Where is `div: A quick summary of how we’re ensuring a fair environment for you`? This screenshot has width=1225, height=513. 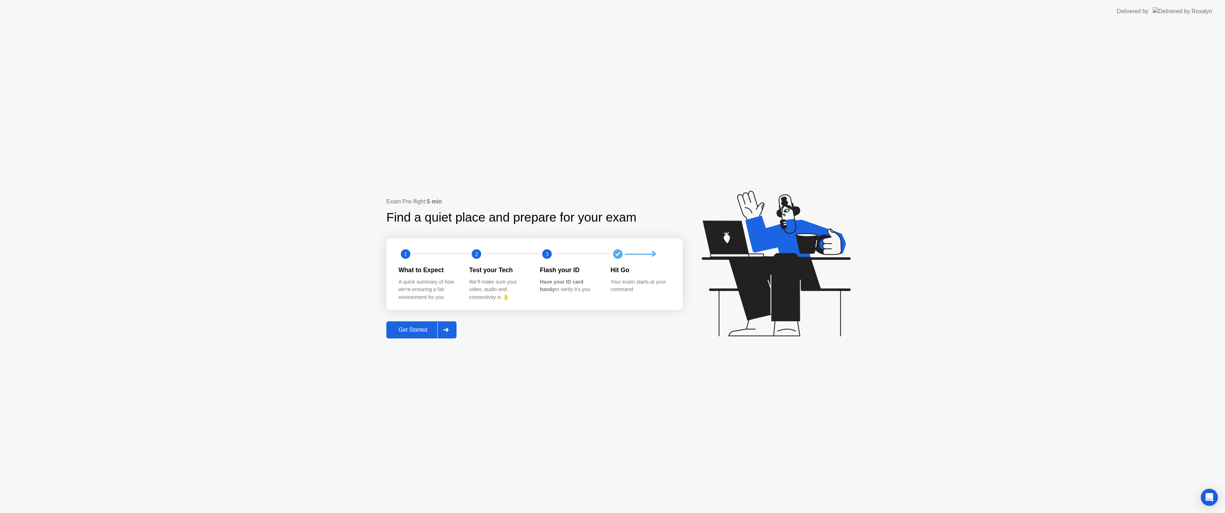
div: A quick summary of how we’re ensuring a fair environment for you is located at coordinates (428, 290).